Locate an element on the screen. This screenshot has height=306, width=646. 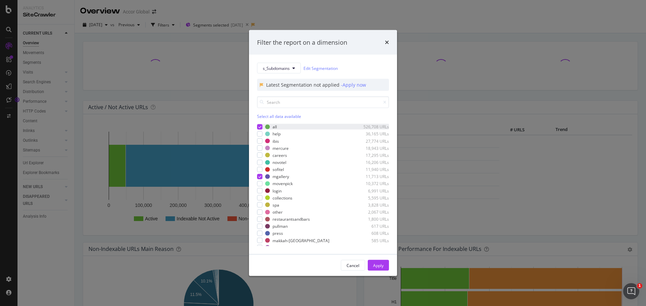
a: Edit Segmentation is located at coordinates (320, 68).